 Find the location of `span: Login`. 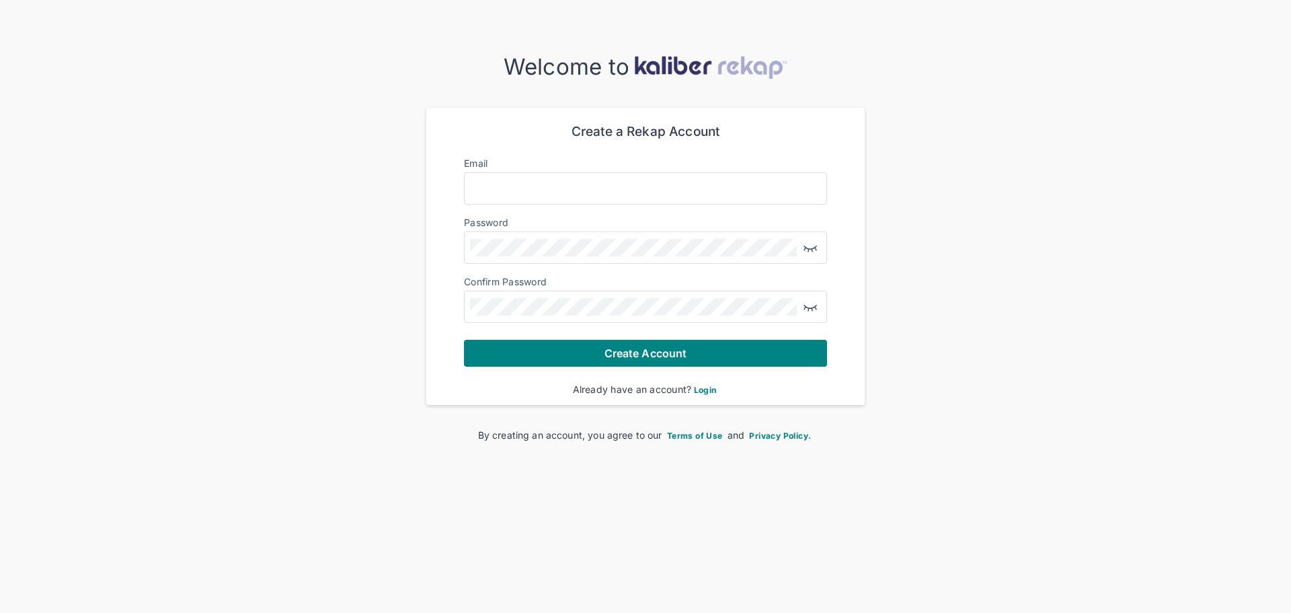

span: Login is located at coordinates (706, 389).